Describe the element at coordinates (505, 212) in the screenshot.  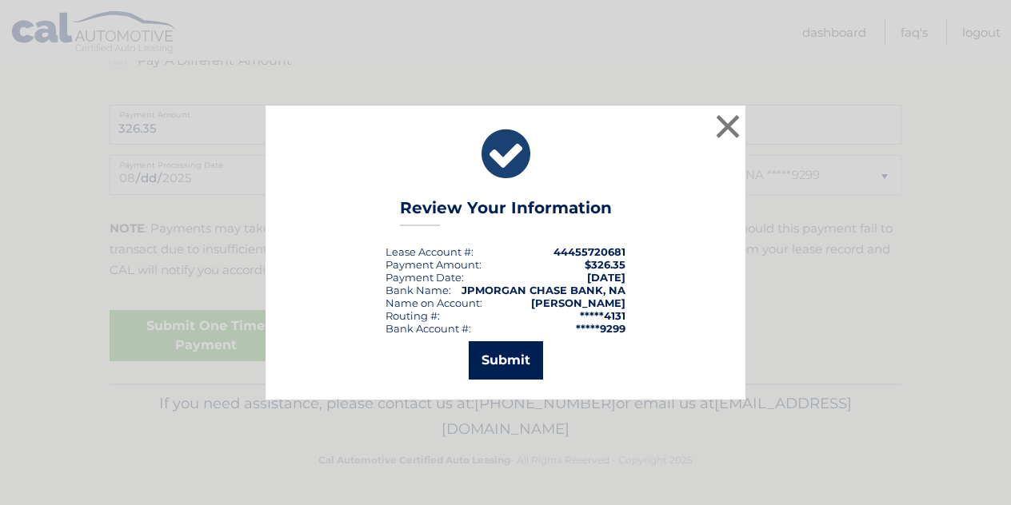
I see `h3: Review Your Information` at that location.